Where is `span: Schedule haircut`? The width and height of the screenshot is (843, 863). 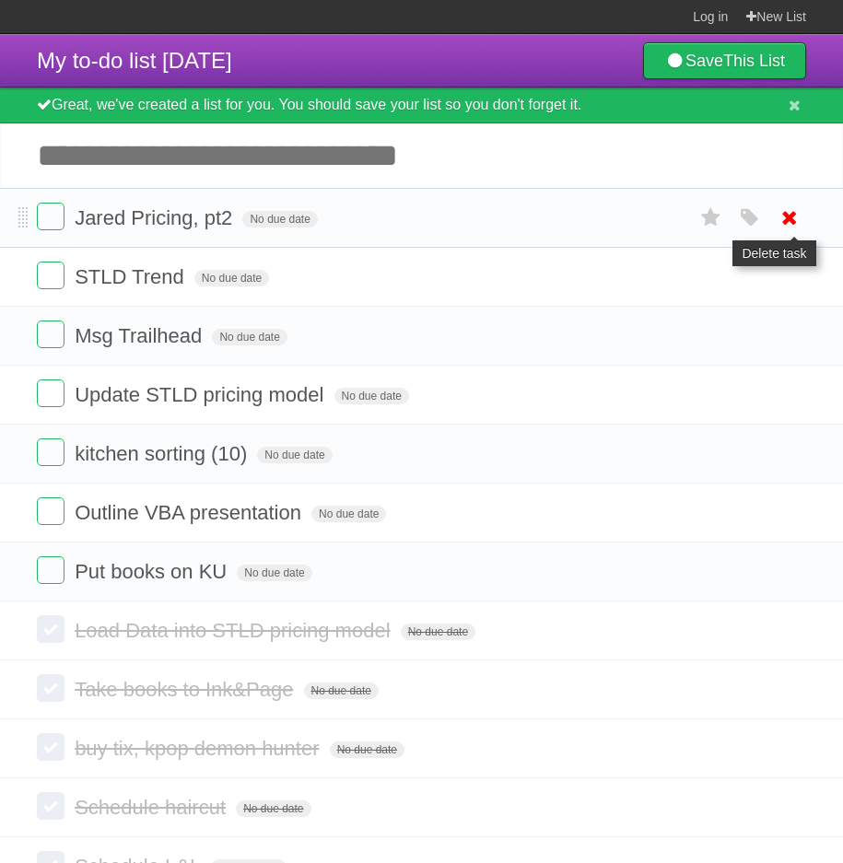 span: Schedule haircut is located at coordinates (152, 807).